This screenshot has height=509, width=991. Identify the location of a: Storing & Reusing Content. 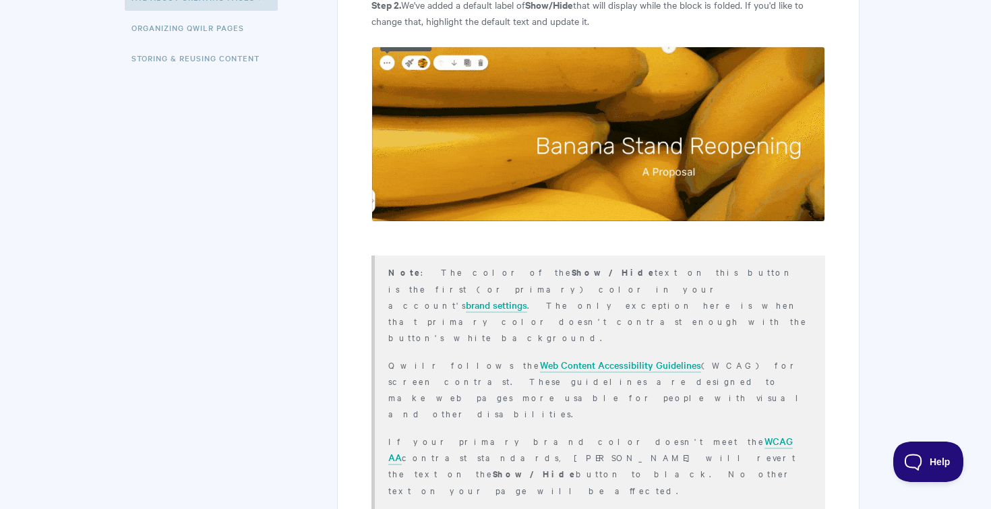
(200, 58).